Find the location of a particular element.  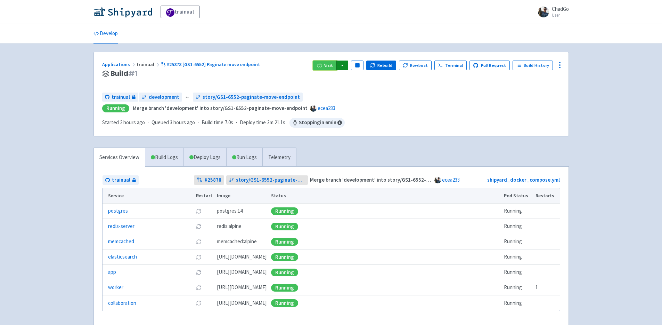

a: Visit is located at coordinates (325, 65).